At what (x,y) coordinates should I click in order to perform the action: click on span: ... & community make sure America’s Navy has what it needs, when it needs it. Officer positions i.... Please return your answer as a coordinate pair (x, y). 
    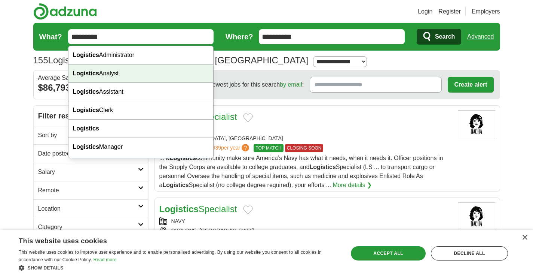
    Looking at the image, I should click on (301, 171).